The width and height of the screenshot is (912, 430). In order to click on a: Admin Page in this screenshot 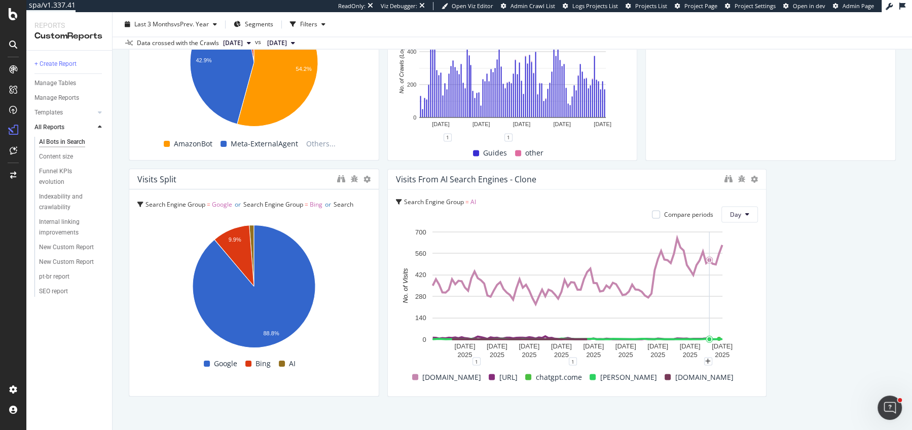, I will do `click(853, 6)`.